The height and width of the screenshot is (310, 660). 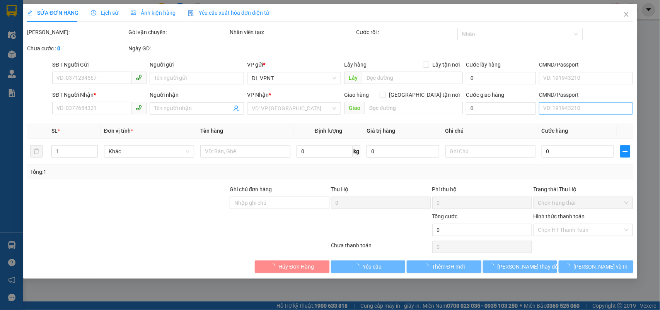 I want to click on span: up, so click(x=94, y=149).